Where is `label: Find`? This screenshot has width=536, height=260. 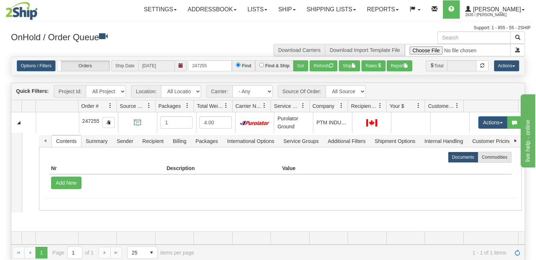 label: Find is located at coordinates (246, 66).